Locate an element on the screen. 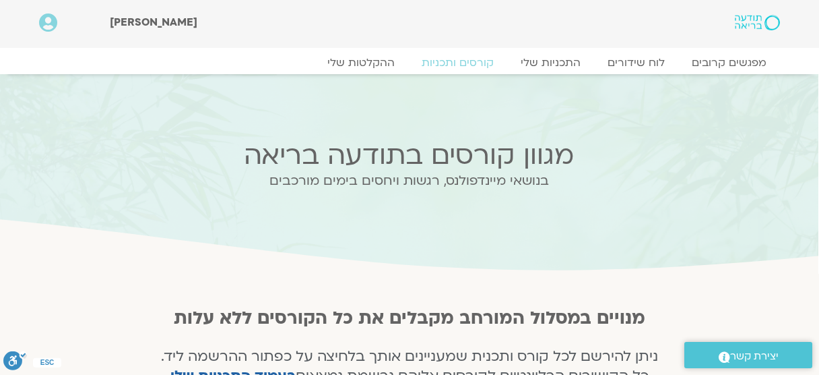  nav: Menu is located at coordinates (410, 63).